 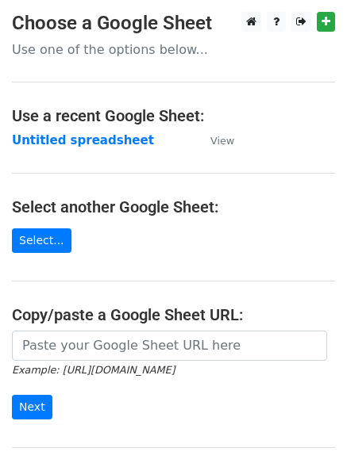 I want to click on small: View, so click(x=222, y=140).